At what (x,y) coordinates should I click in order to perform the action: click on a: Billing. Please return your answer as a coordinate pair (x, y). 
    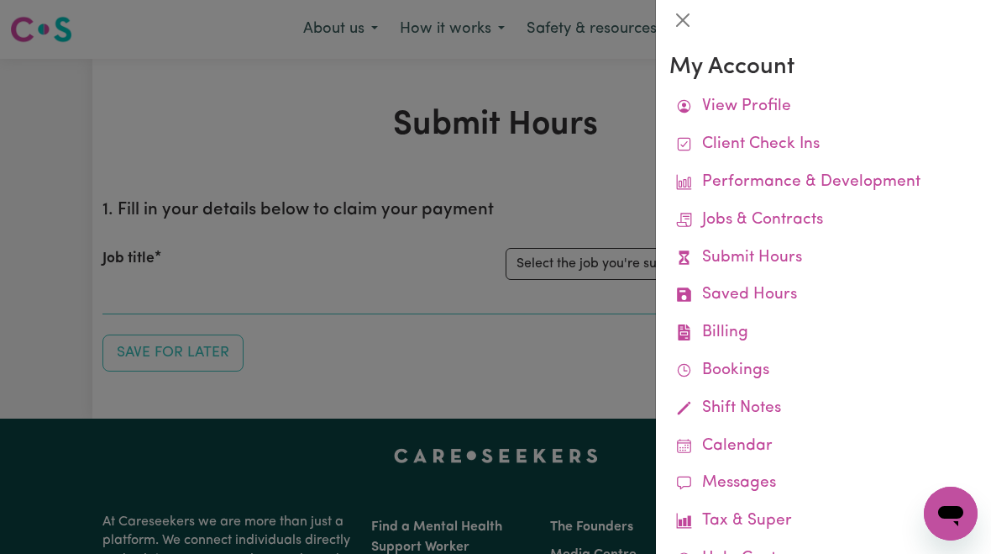
    Looking at the image, I should click on (823, 333).